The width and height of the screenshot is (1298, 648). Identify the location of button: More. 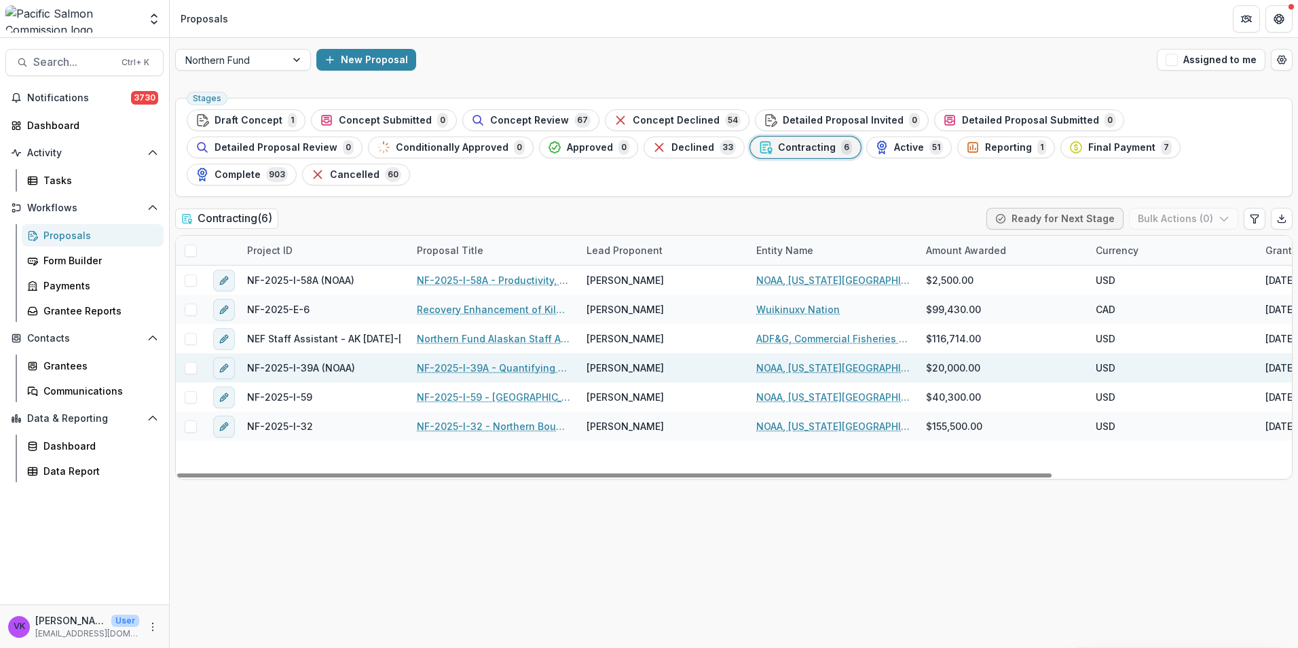
(153, 627).